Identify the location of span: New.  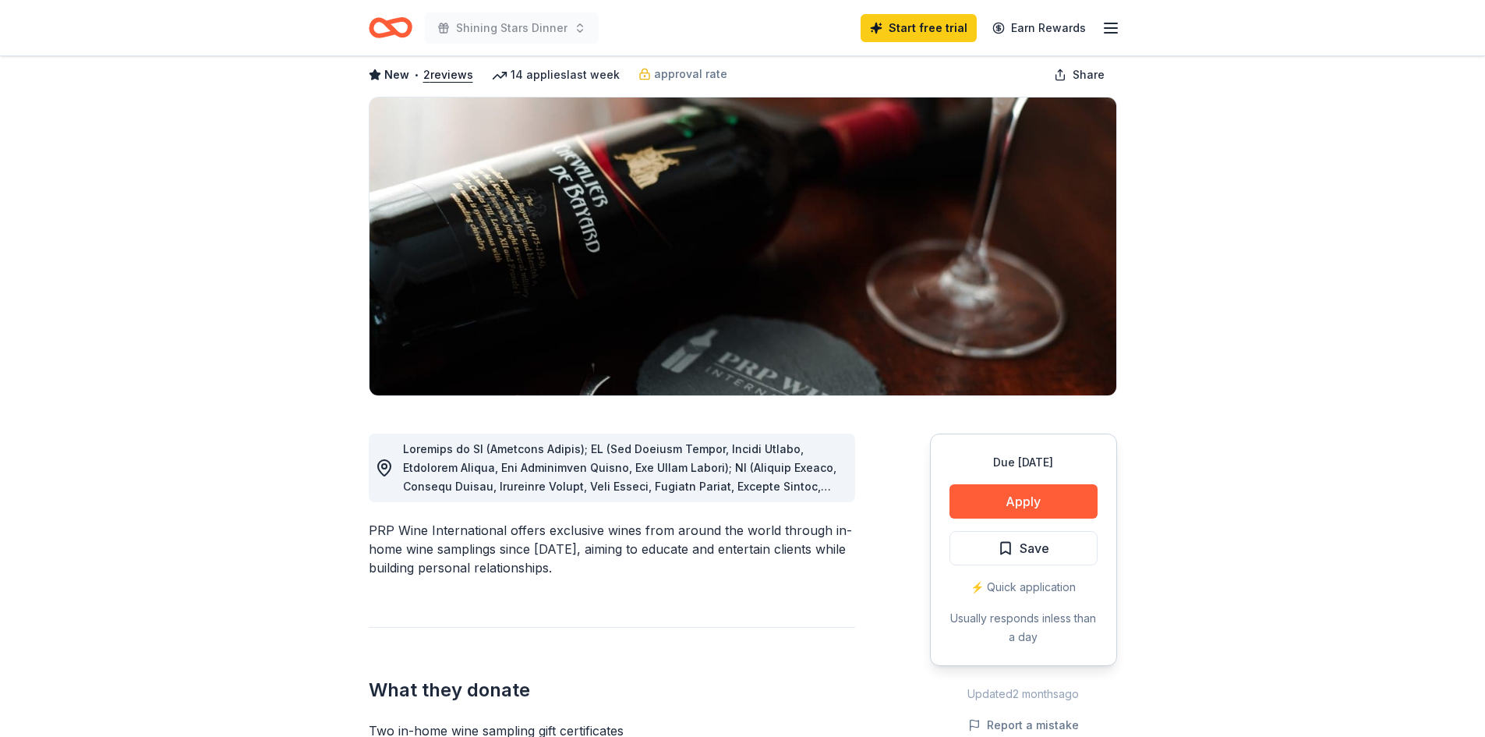
(397, 75).